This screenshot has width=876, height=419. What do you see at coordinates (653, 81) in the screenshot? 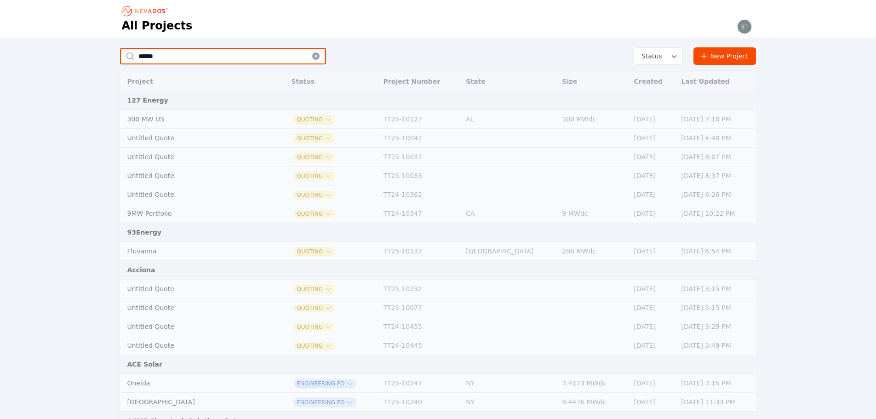
I see `th: Created` at bounding box center [653, 81].